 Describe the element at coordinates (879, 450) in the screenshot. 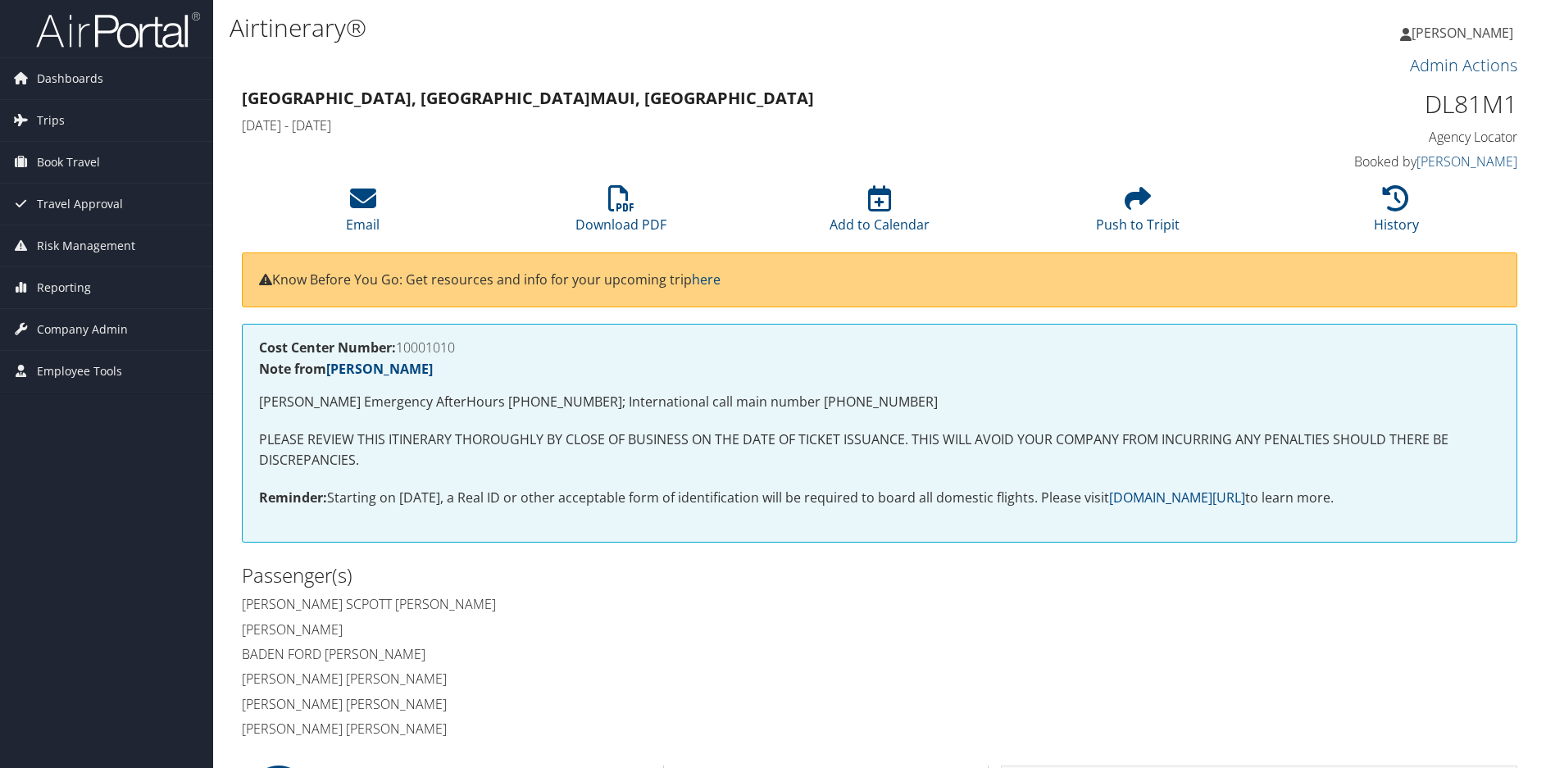

I see `p: PLEASE REVIEW THIS ITINERARY THOROUGHLY BY CLOSE OF BUSINESS ON THE DATE OF TICKET ISSUANCE. THIS...` at that location.